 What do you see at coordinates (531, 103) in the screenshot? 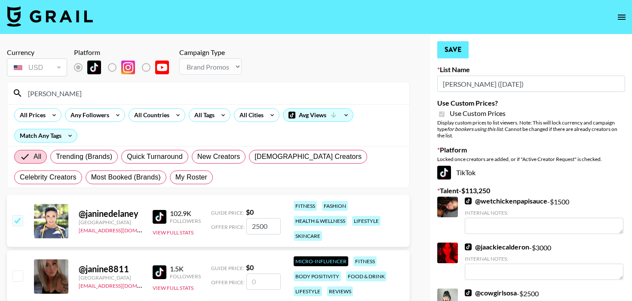
I see `label: Use Custom Prices?` at bounding box center [531, 103].